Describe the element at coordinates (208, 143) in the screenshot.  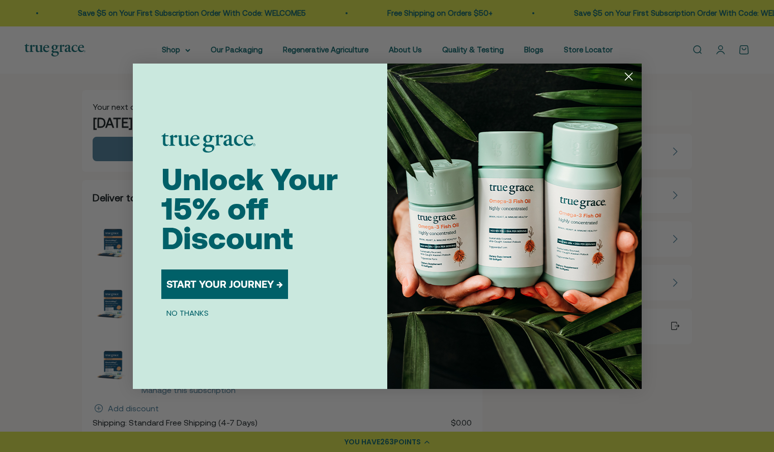
I see `img: logo placeholder` at that location.